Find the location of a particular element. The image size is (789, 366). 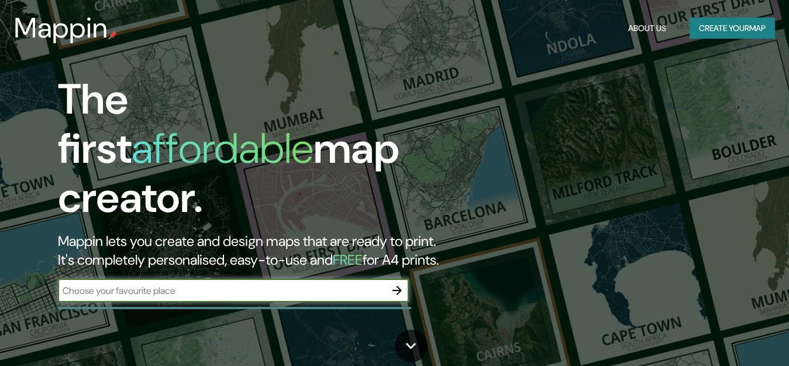

button: Create yourmap is located at coordinates (732, 28).